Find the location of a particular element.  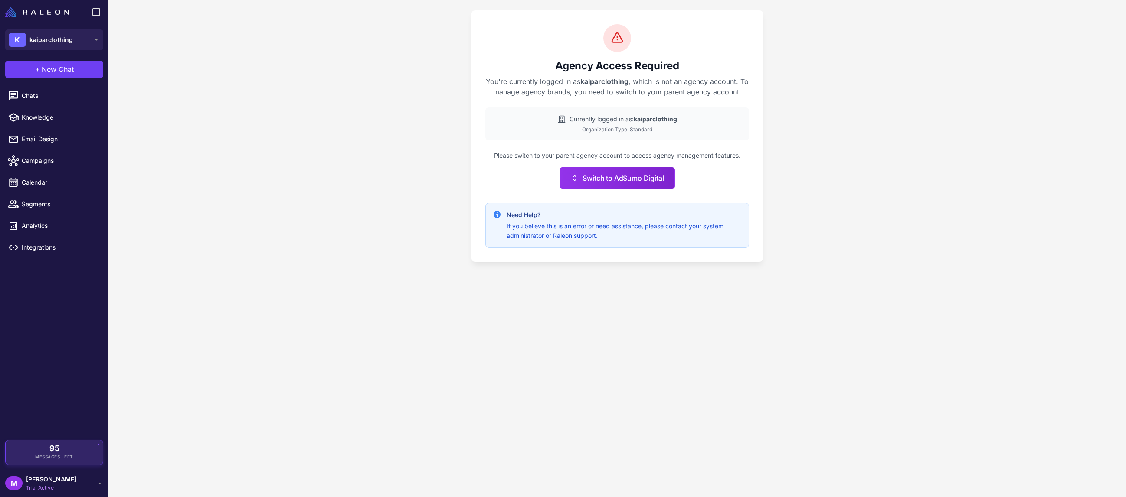

span: Analytics is located at coordinates (60, 226).